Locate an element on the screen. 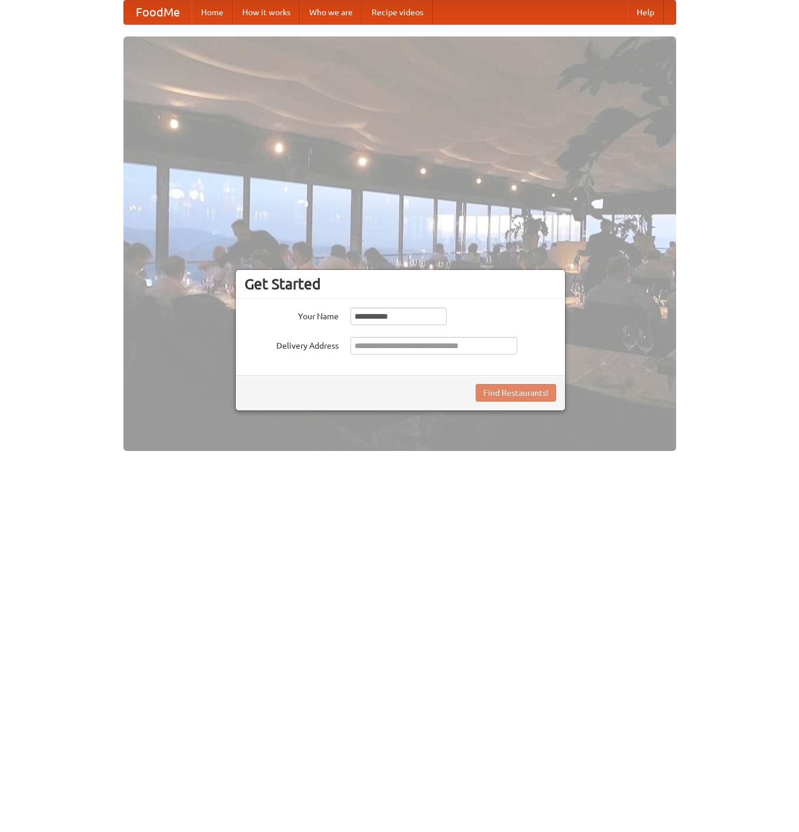 The width and height of the screenshot is (799, 832). a: Home is located at coordinates (212, 12).